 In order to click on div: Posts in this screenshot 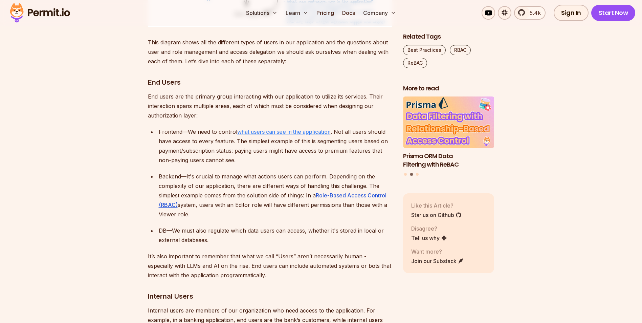, I will do `click(449, 137)`.